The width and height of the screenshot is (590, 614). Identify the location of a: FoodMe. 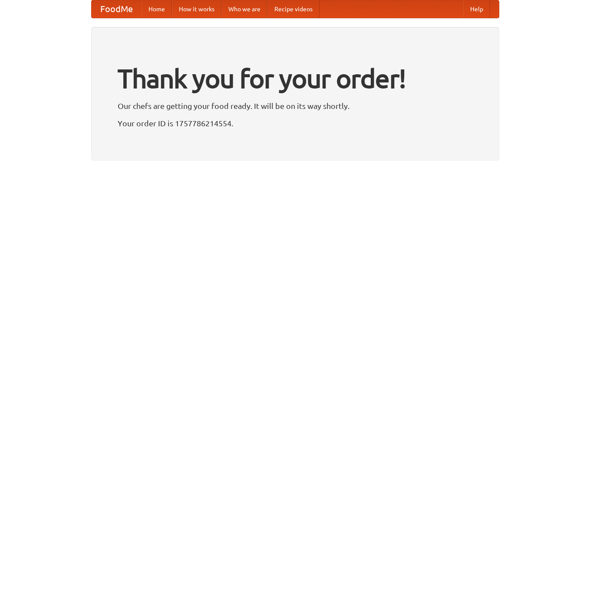
(116, 9).